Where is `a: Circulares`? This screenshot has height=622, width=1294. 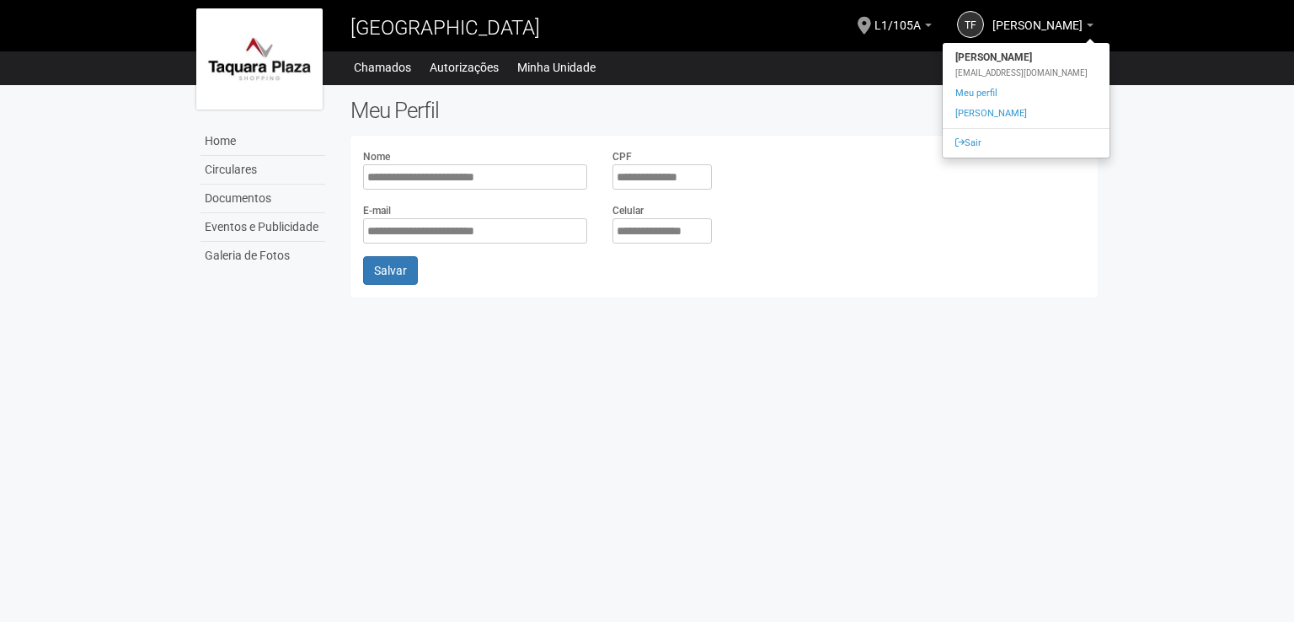 a: Circulares is located at coordinates (263, 170).